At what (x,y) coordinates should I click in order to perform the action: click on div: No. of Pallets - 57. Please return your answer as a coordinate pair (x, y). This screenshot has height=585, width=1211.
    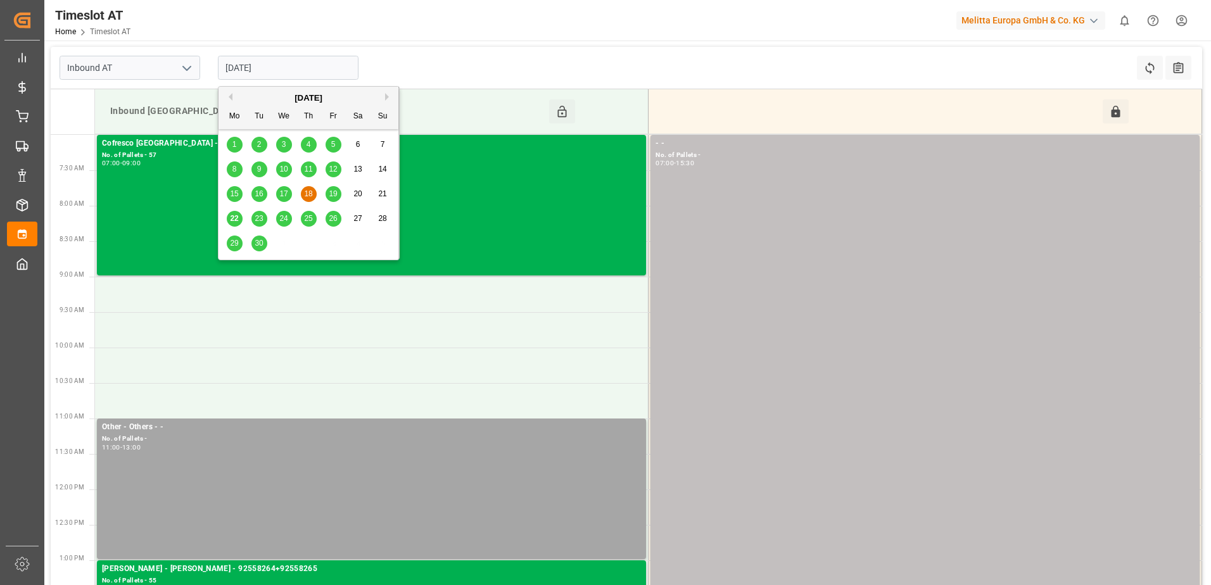
    Looking at the image, I should click on (371, 155).